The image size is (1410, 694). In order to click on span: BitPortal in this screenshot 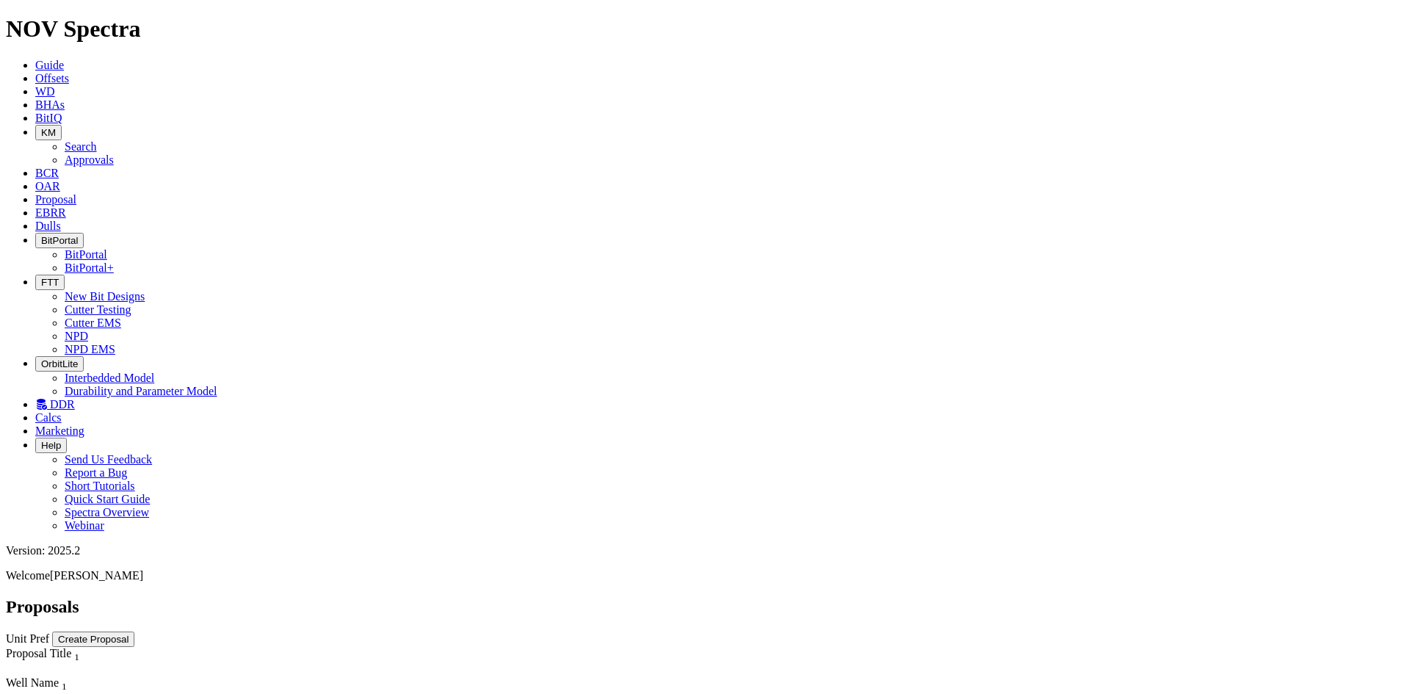, I will do `click(59, 240)`.